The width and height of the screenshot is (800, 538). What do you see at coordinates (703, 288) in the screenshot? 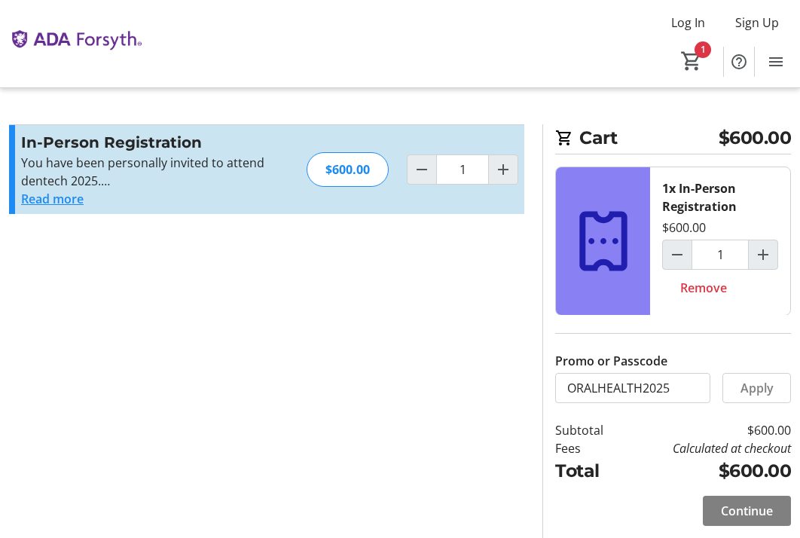
I see `button: Remove` at bounding box center [703, 288].